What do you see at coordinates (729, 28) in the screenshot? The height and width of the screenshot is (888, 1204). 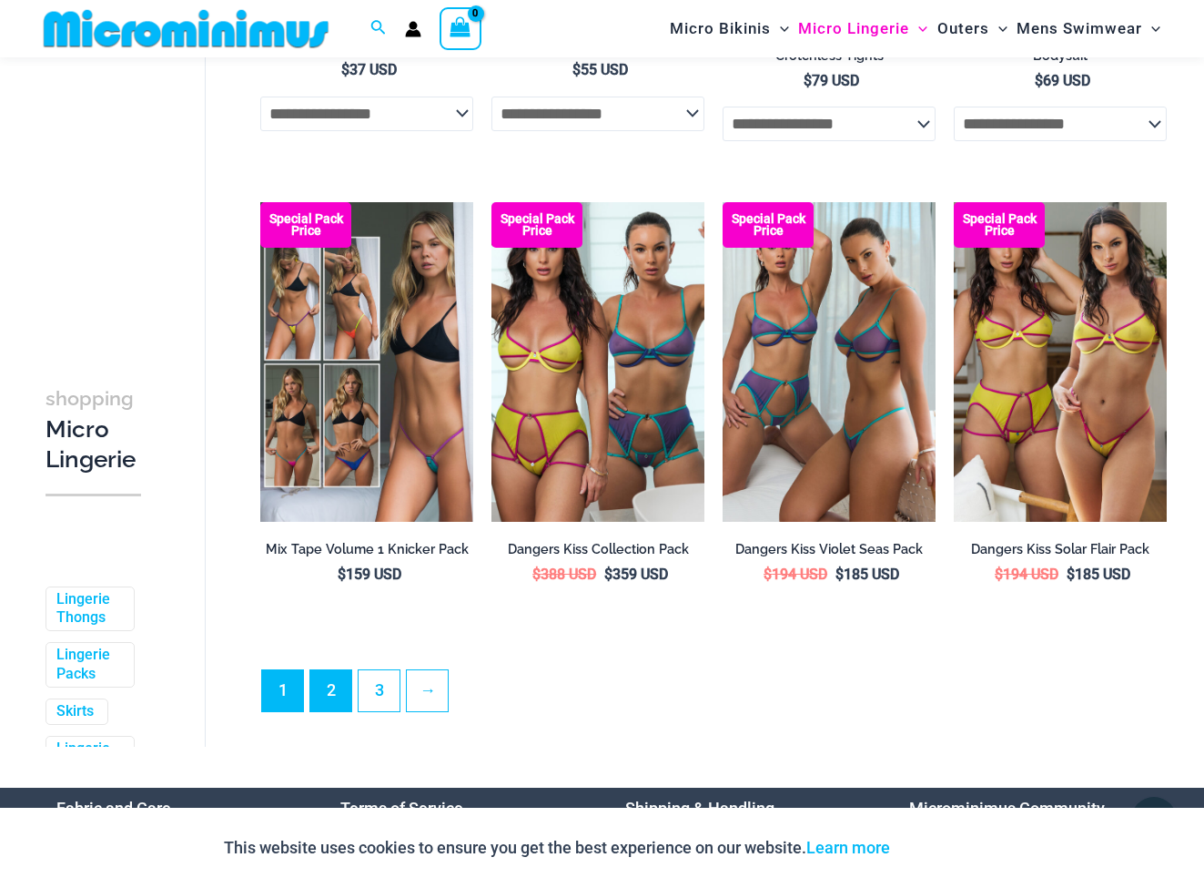 I see `a: Micro BikinisMenu ToggleMenu Toggle` at bounding box center [729, 28].